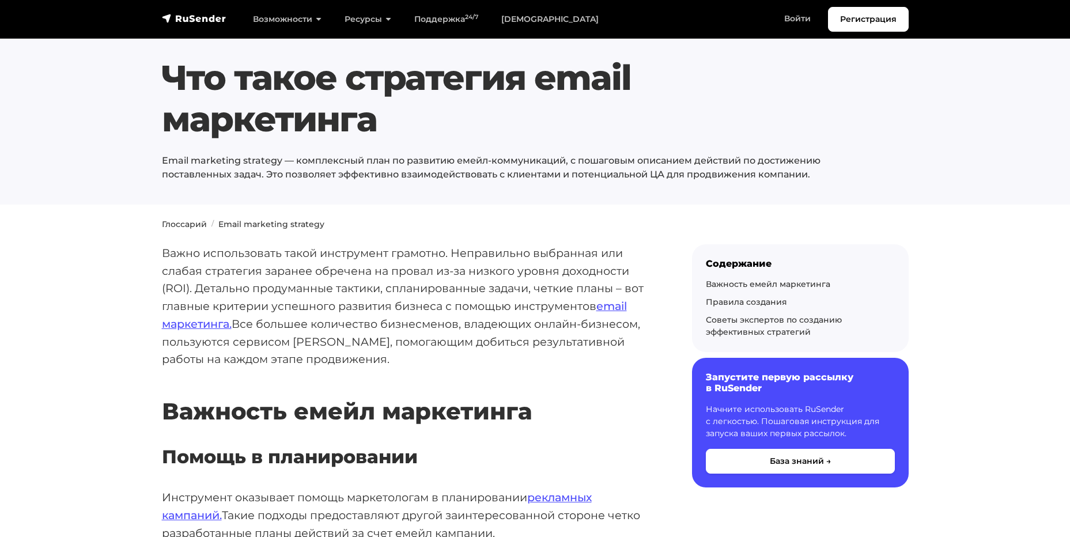  I want to click on a: Регистрация, so click(868, 19).